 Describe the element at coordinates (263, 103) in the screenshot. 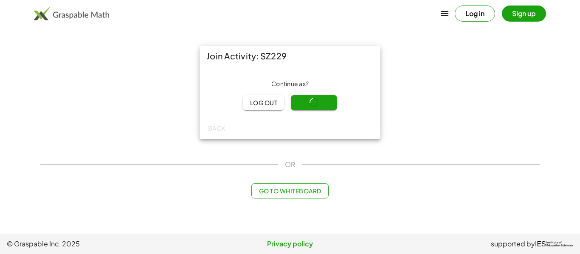

I see `button: Log out` at that location.